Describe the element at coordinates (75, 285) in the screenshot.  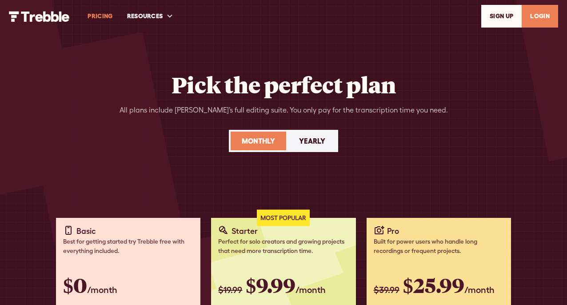
I see `span: $0` at that location.